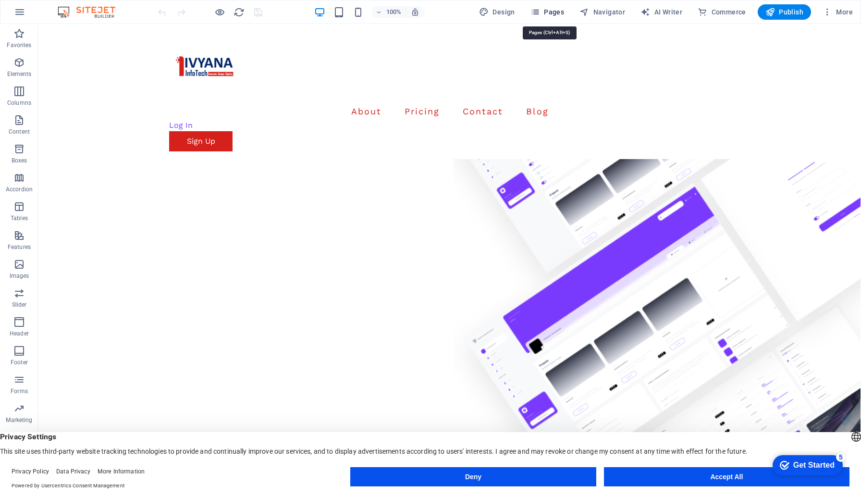 The image size is (861, 496). I want to click on p: Tables, so click(19, 218).